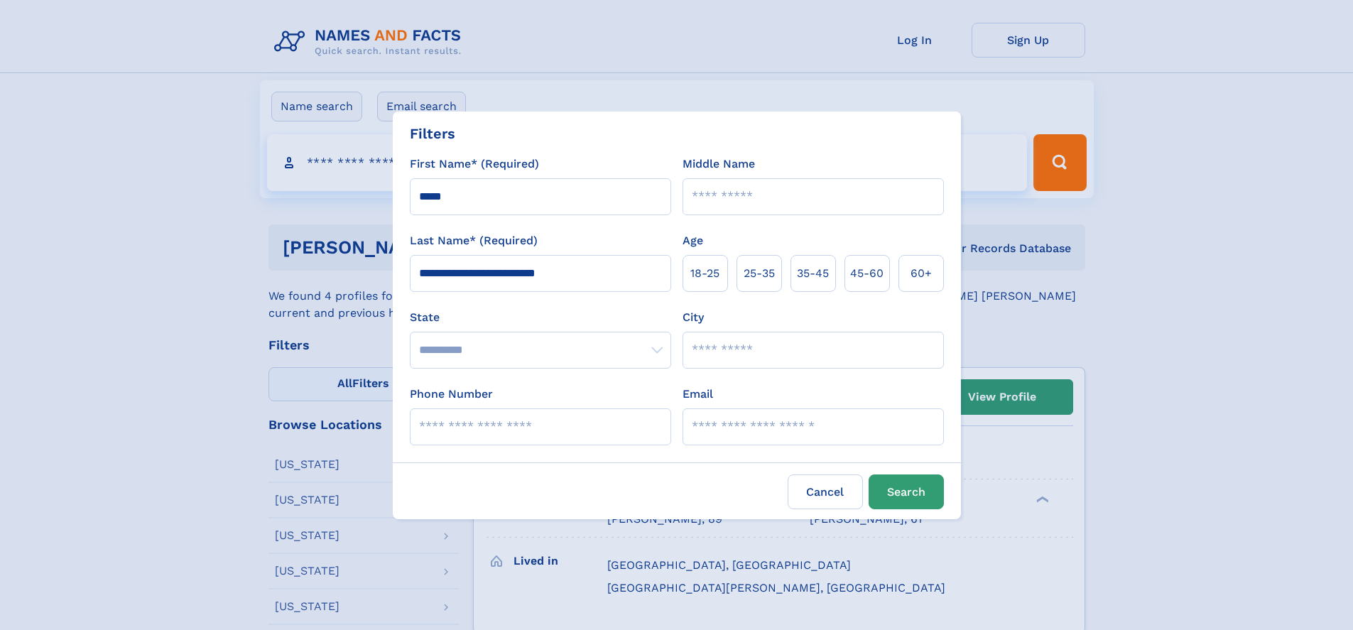  Describe the element at coordinates (698, 394) in the screenshot. I see `label: Email` at that location.